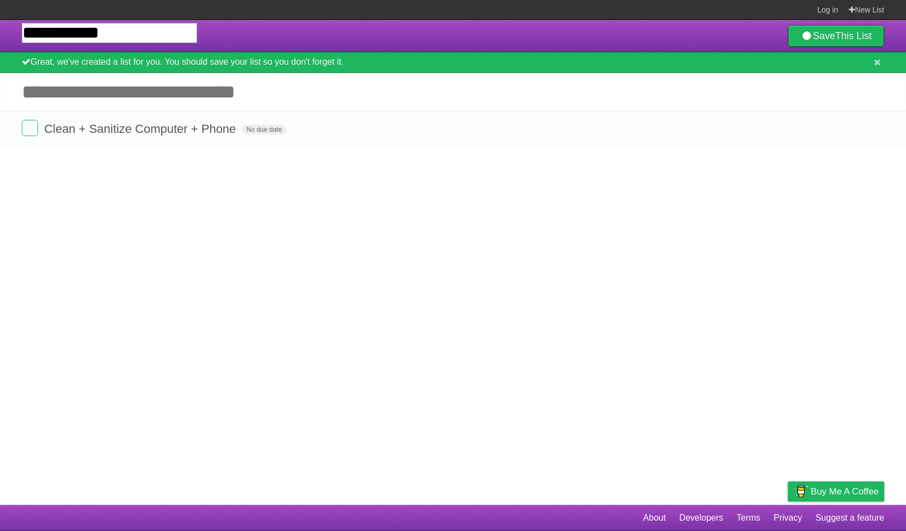  What do you see at coordinates (30, 128) in the screenshot?
I see `label: Done` at bounding box center [30, 128].